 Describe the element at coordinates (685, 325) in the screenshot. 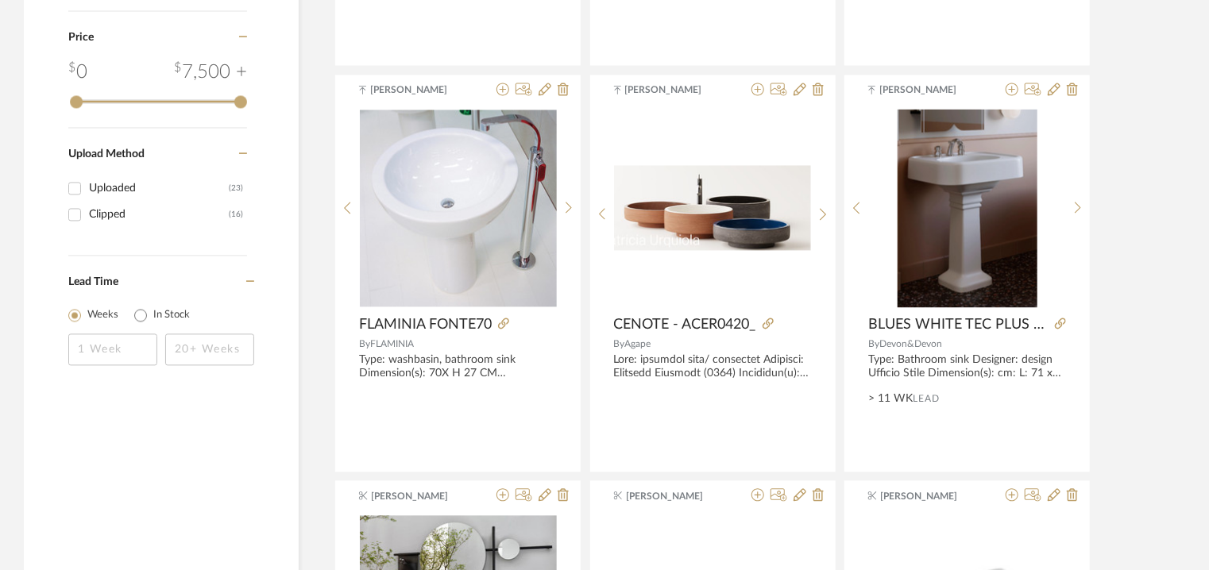

I see `span: CENOTE - ACER0420_` at that location.